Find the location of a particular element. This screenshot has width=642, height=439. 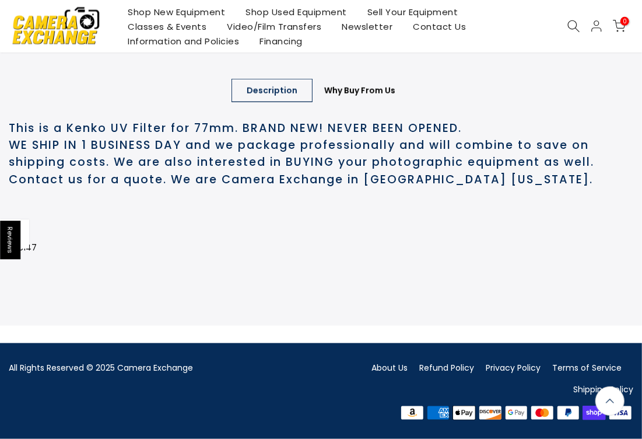

a: Back to the top is located at coordinates (610, 401).